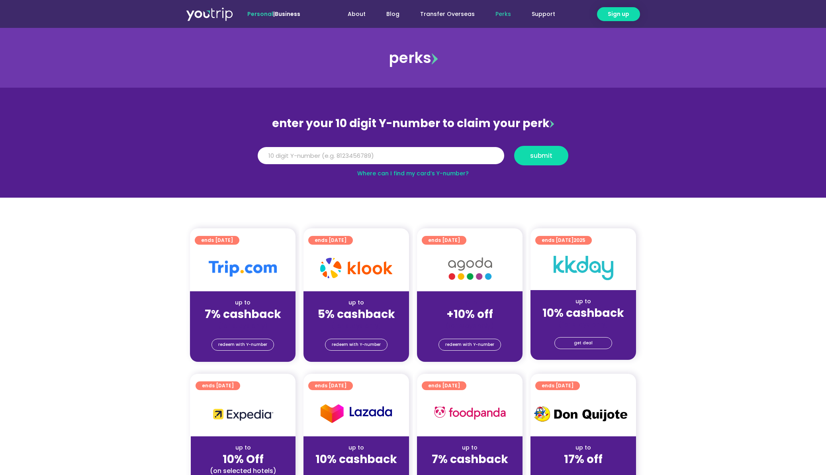 Image resolution: width=826 pixels, height=475 pixels. Describe the element at coordinates (619, 14) in the screenshot. I see `a: Sign up` at that location.